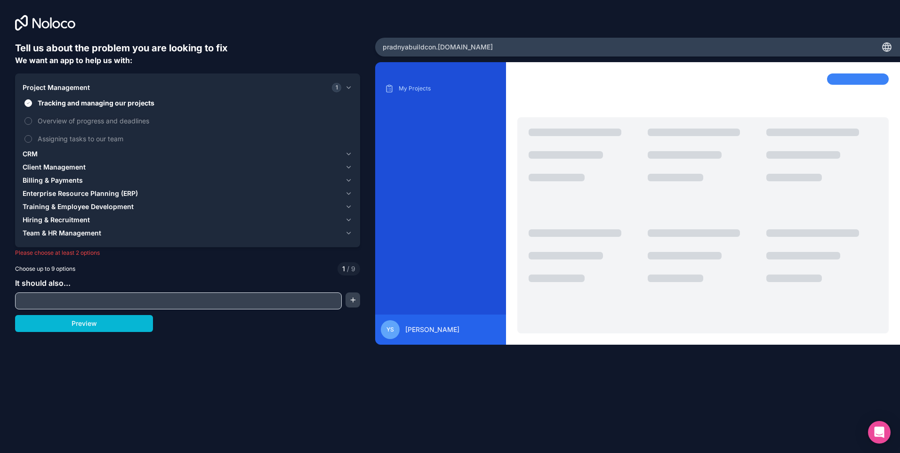 This screenshot has width=900, height=453. Describe the element at coordinates (53, 180) in the screenshot. I see `span: Billing & Payments` at that location.